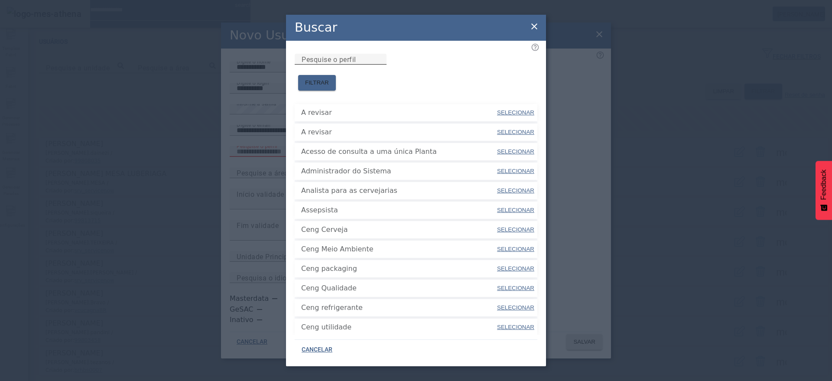 The width and height of the screenshot is (832, 381). I want to click on span: Assepsista, so click(399, 210).